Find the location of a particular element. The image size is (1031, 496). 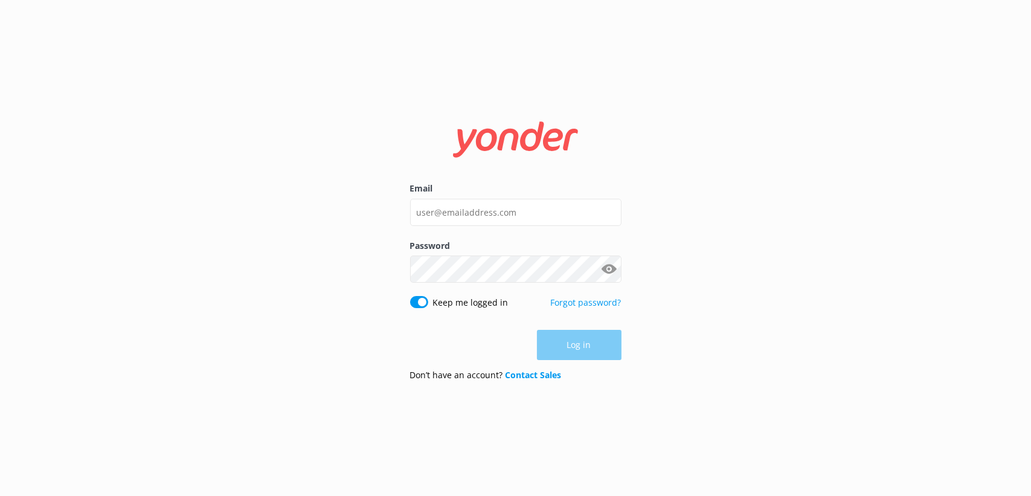

label: Password is located at coordinates (516, 246).